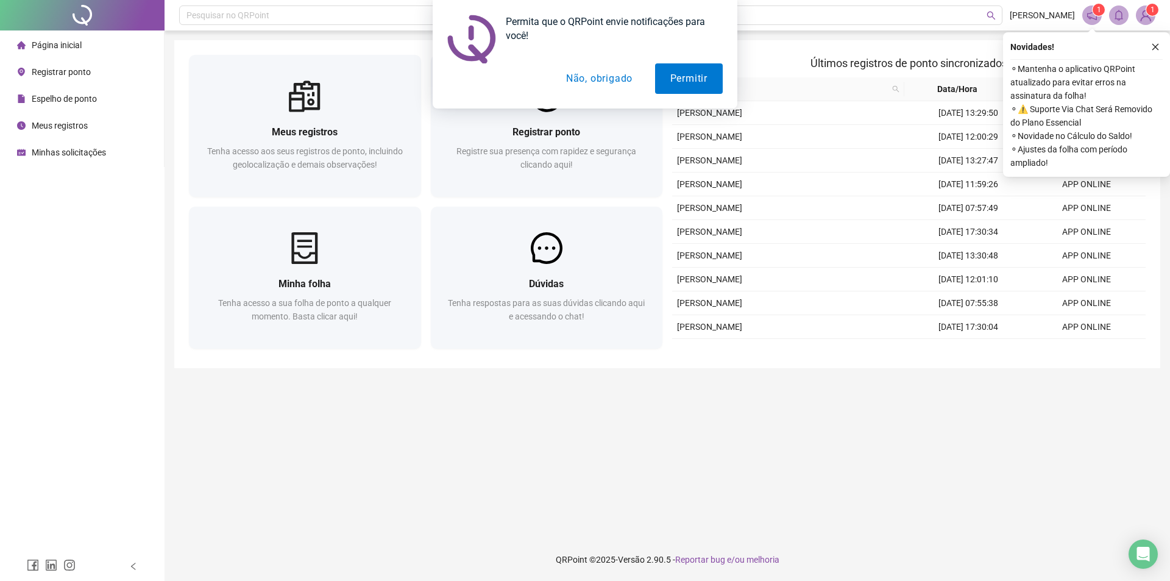  Describe the element at coordinates (1086, 136) in the screenshot. I see `span: ⚬ Novidade no Cálculo do Saldo!` at that location.